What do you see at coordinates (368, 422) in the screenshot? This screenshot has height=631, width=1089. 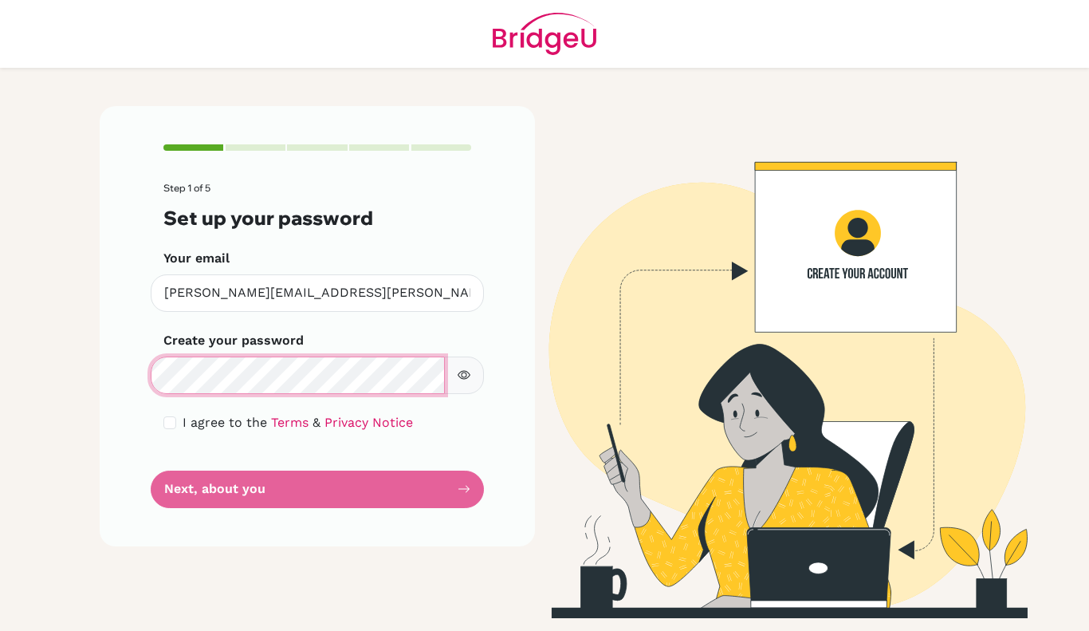 I see `a: Privacy Notice` at bounding box center [368, 422].